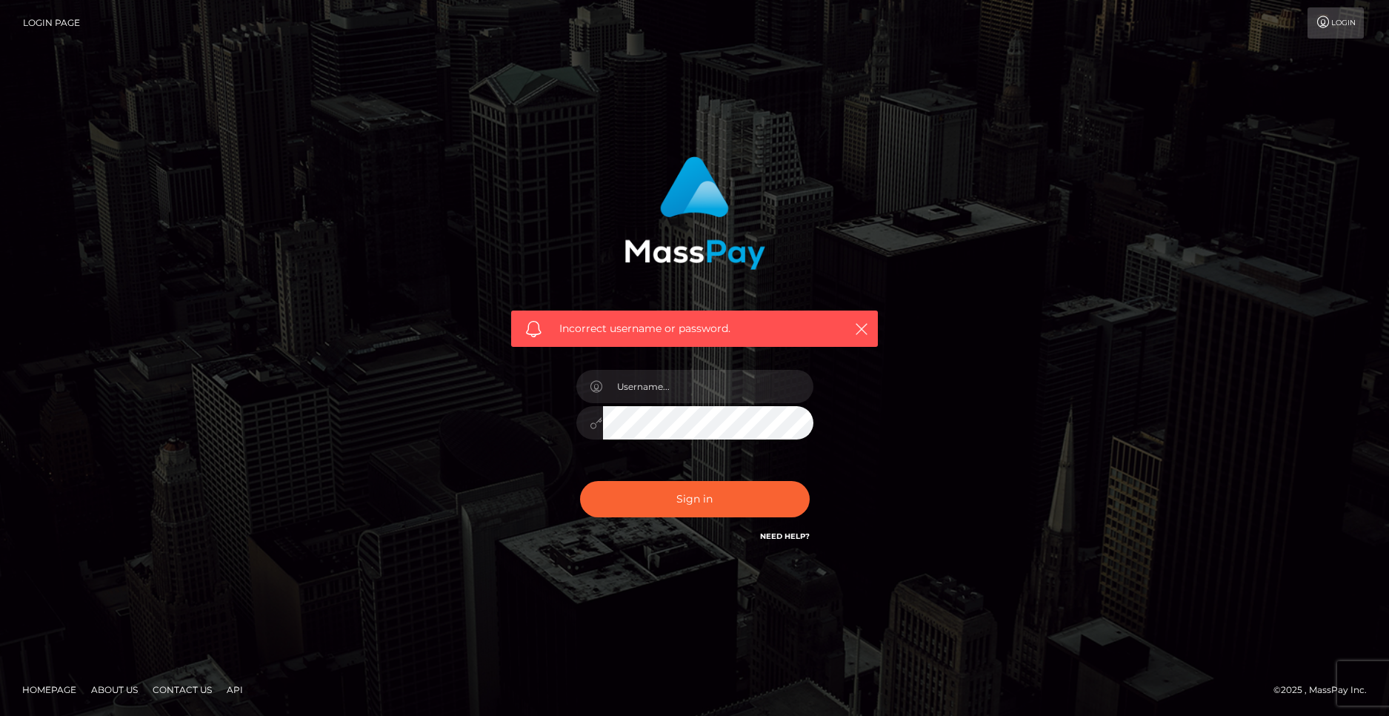  What do you see at coordinates (1336, 23) in the screenshot?
I see `a: Login` at bounding box center [1336, 23].